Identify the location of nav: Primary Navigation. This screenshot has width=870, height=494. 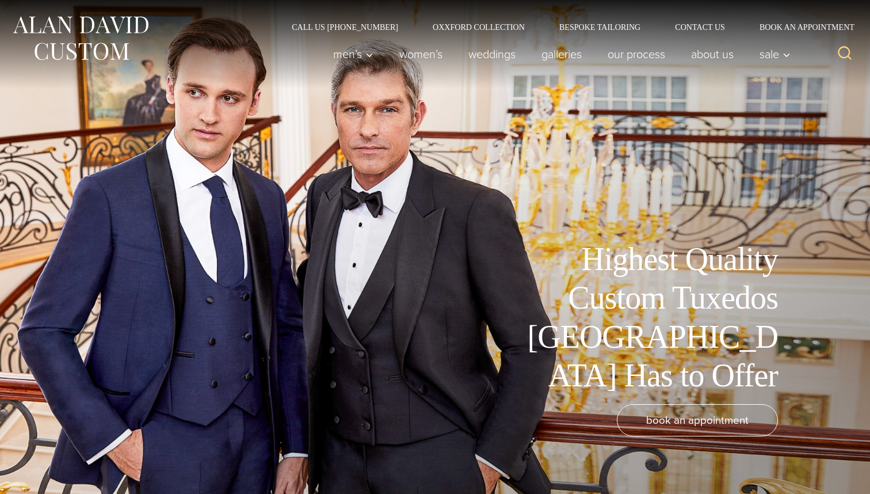
(559, 54).